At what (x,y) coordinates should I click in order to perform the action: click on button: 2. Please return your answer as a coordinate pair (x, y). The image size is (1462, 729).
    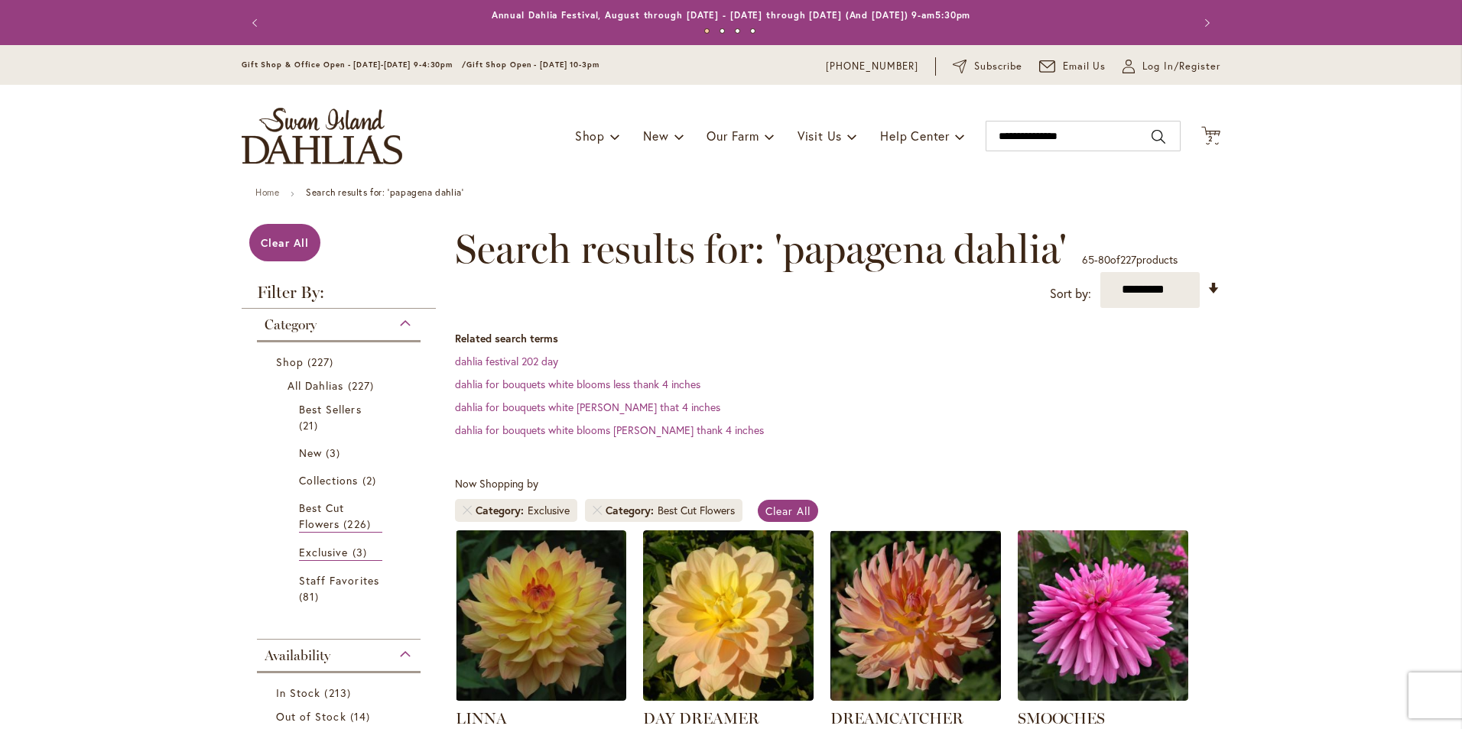
    Looking at the image, I should click on (1210, 136).